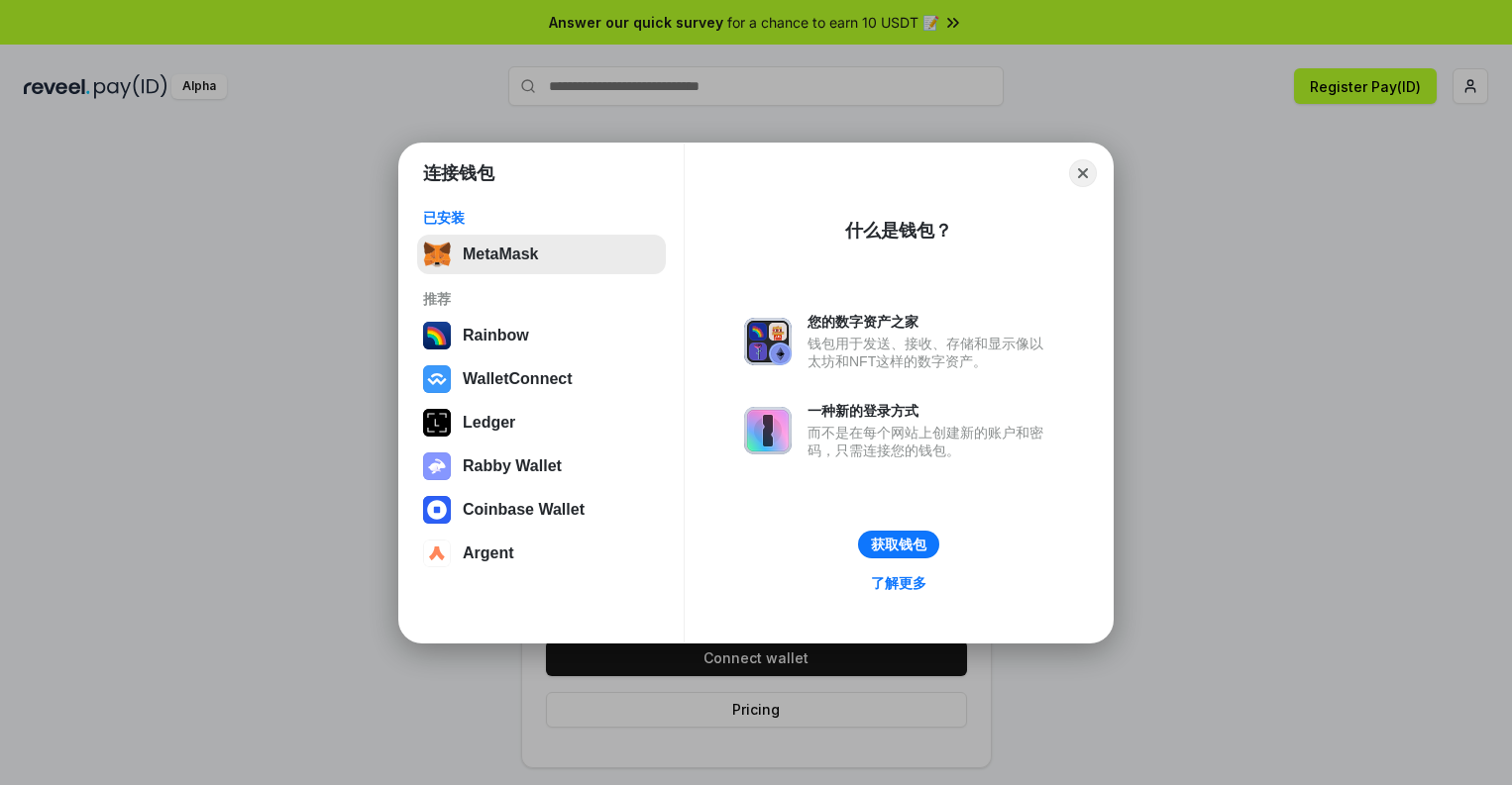  What do you see at coordinates (437, 423) in the screenshot?
I see `img: svg+xml,%3Csvg%20xmlns%3D%22http%3A%2F%2Fwww.w3.org%2F2000%2Fsvg%22%20width%3D%2228%22%20height%3...` at bounding box center [437, 423].